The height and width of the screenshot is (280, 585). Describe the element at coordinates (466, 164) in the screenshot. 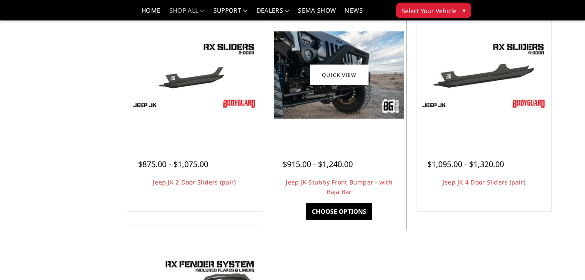

I see `span: $1,095.00 - $1,320.00` at that location.